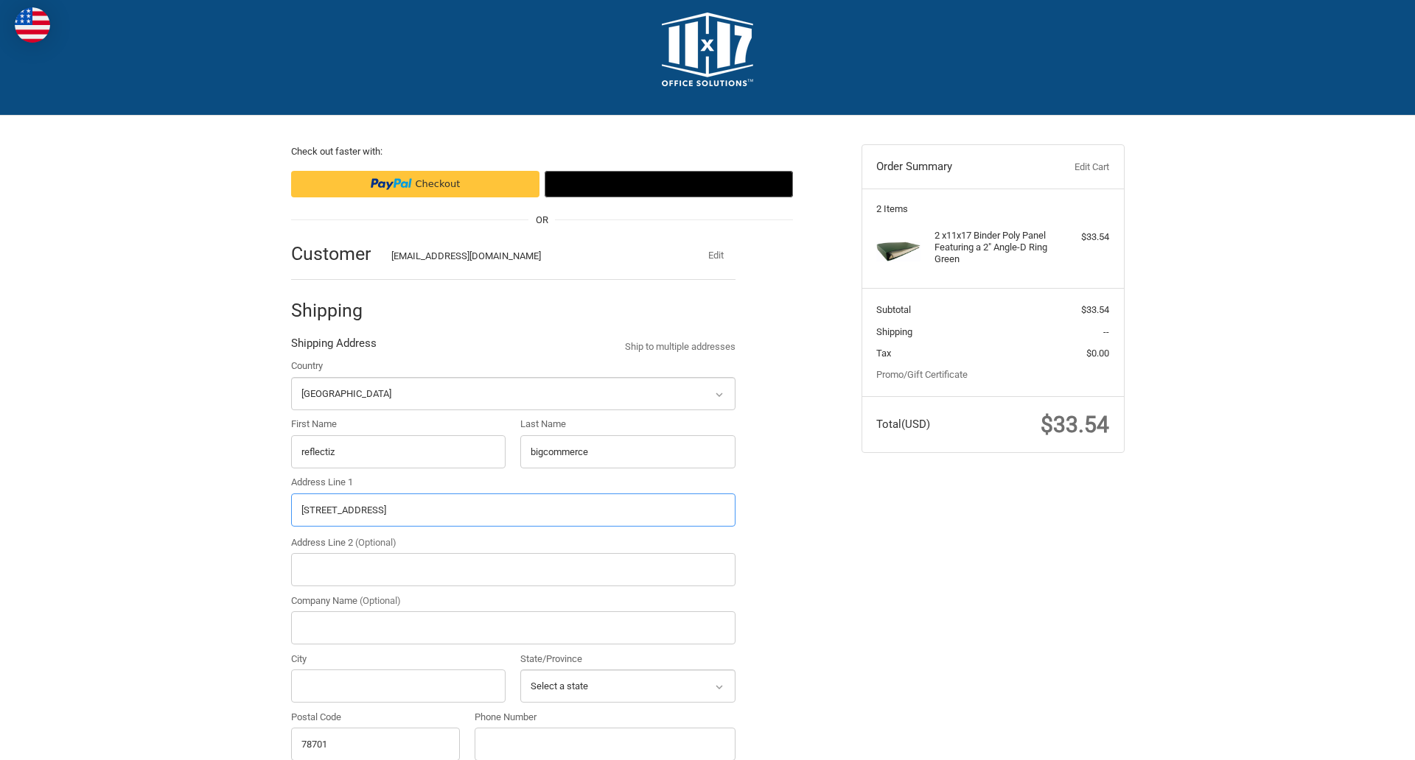 The image size is (1415, 760). Describe the element at coordinates (334, 310) in the screenshot. I see `h2: Shipping` at that location.